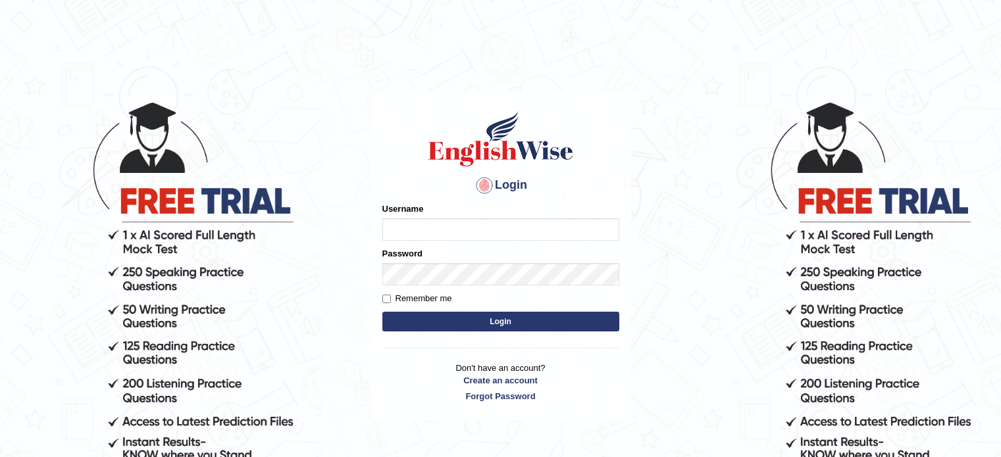  Describe the element at coordinates (501, 322) in the screenshot. I see `button: Login` at that location.